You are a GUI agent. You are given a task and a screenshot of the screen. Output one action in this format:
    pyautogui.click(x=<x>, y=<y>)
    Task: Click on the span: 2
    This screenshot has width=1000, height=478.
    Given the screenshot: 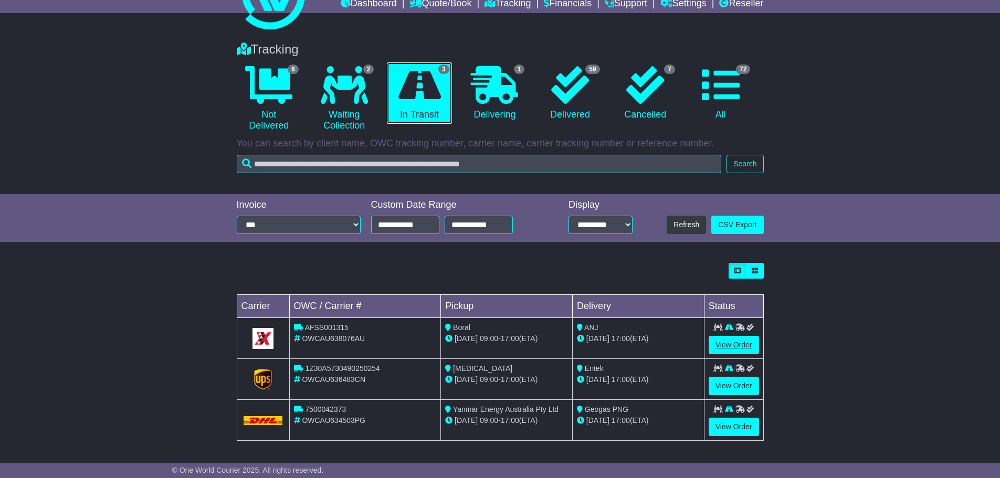 What is the action you would take?
    pyautogui.click(x=369, y=69)
    